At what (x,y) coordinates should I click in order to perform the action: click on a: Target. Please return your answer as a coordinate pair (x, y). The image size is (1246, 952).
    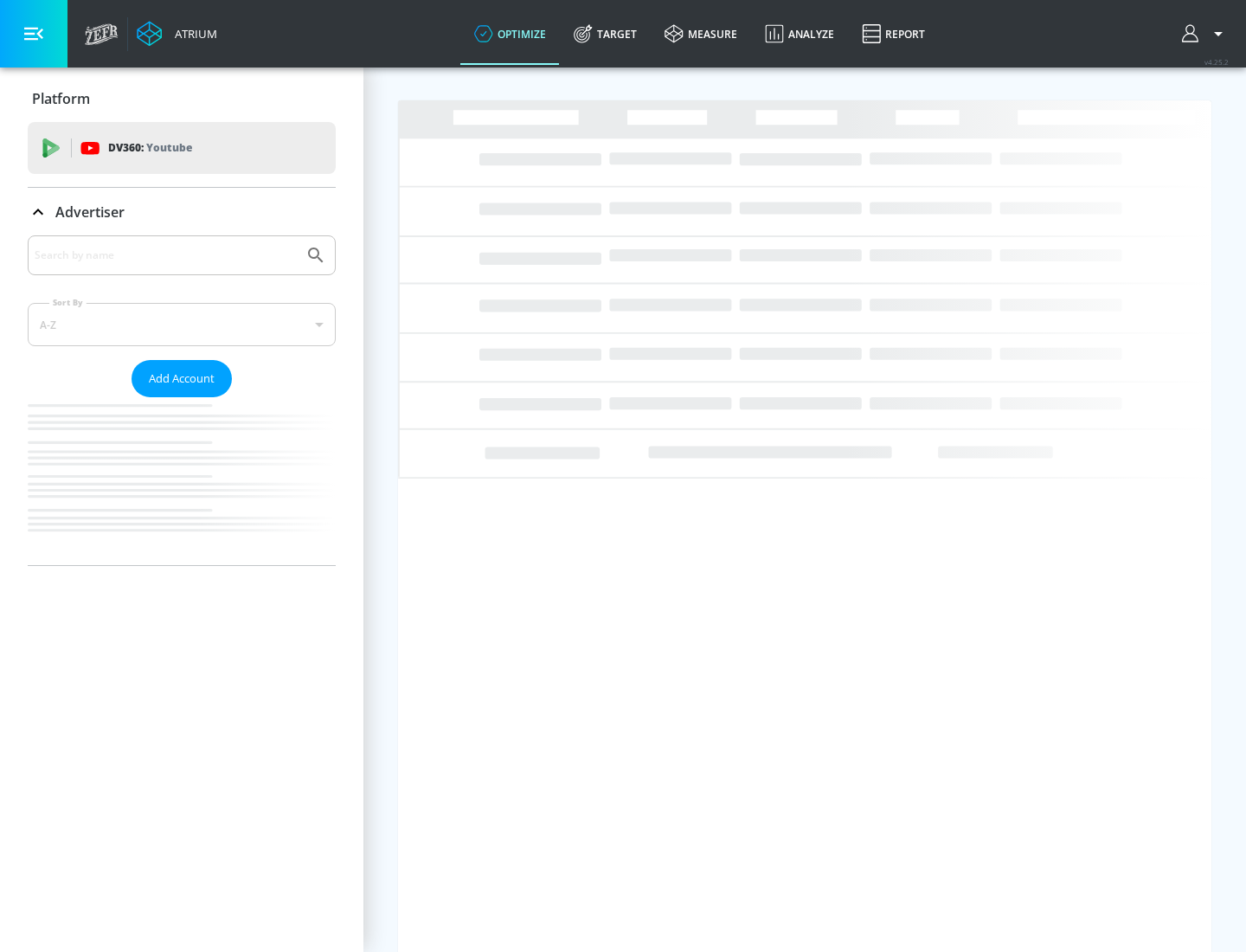
    Looking at the image, I should click on (605, 34).